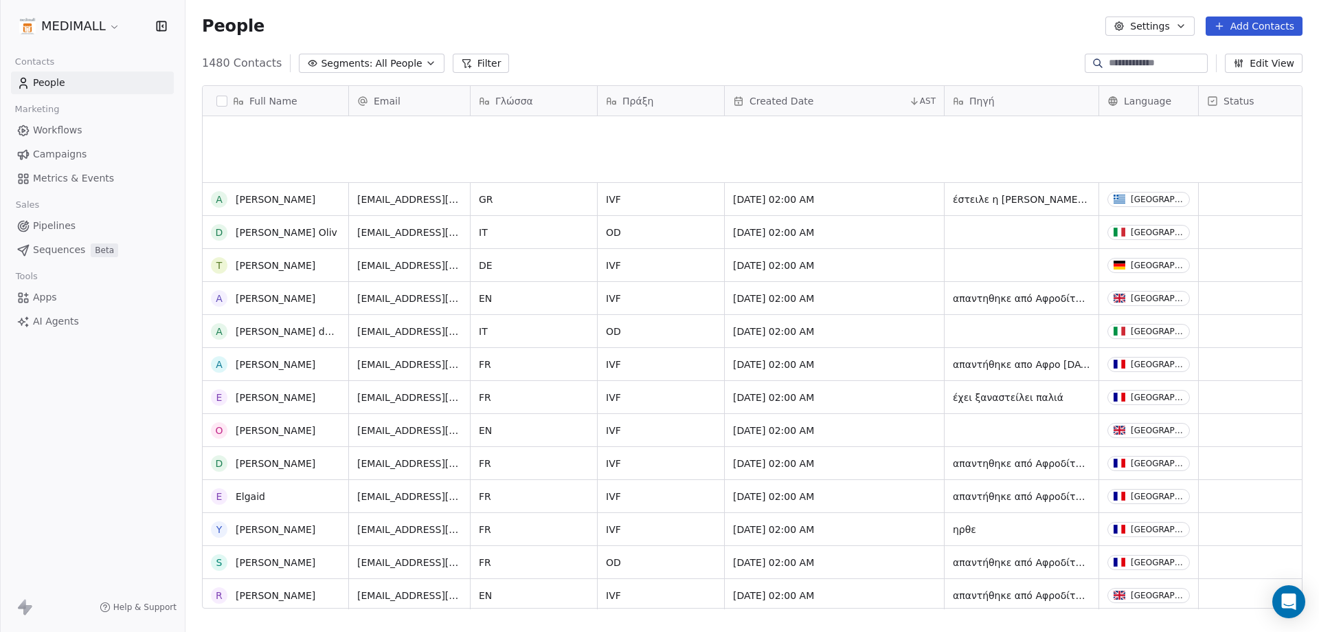  I want to click on span: έχει ξαναστείλει παλιά, so click(1008, 397).